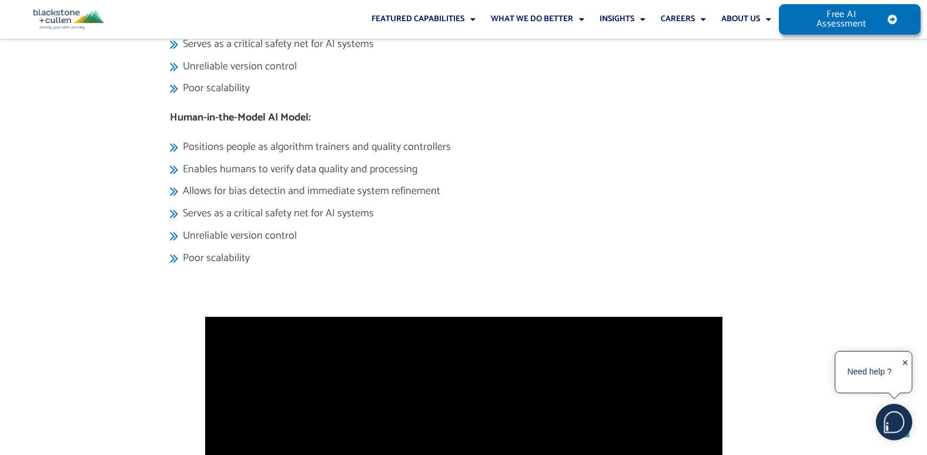 The image size is (927, 455). What do you see at coordinates (840, 19) in the screenshot?
I see `span: Free AI Assessment` at bounding box center [840, 19].